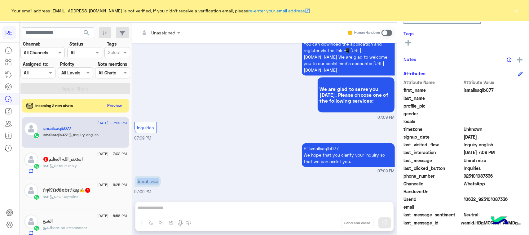 The image size is (529, 235). What do you see at coordinates (112, 44) in the screenshot?
I see `label: Tags` at bounding box center [112, 44].